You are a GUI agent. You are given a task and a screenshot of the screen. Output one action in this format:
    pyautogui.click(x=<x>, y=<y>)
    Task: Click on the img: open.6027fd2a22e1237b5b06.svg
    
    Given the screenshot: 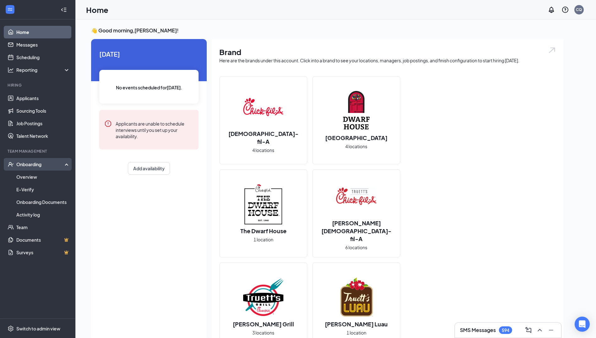 What is the action you would take?
    pyautogui.click(x=552, y=50)
    